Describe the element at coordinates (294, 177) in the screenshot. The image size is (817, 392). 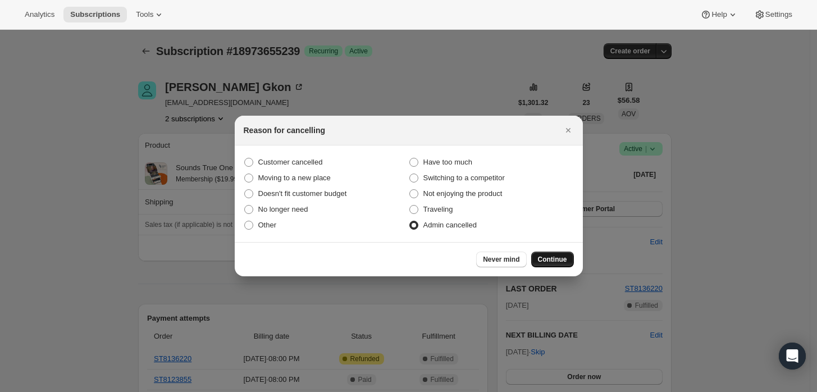
I see `span: Moving to a new place` at that location.